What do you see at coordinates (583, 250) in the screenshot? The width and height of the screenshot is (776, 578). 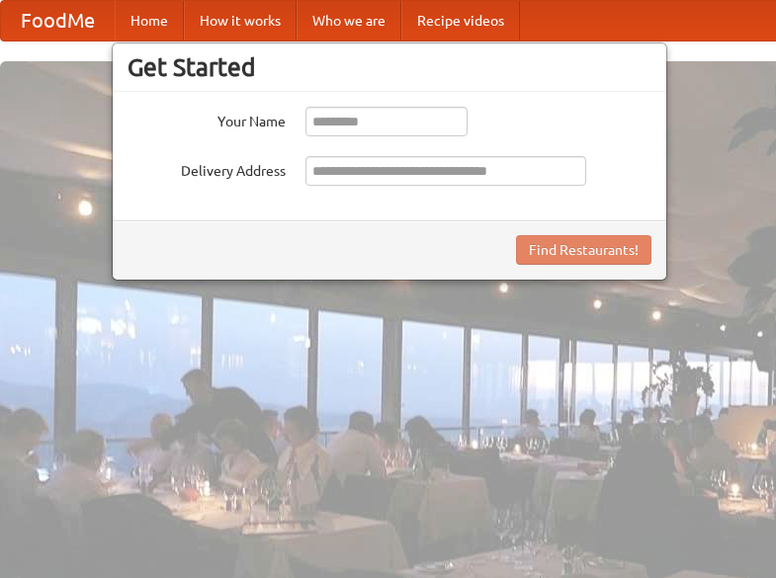 I see `button: Find Restaurants!` at bounding box center [583, 250].